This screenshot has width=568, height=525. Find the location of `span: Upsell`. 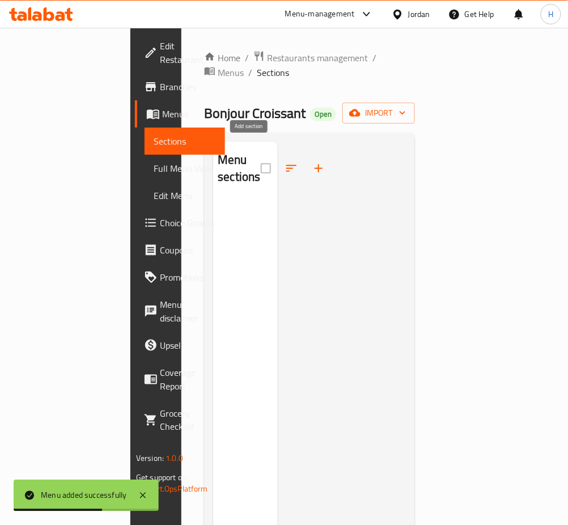

span: Upsell is located at coordinates (188, 345).